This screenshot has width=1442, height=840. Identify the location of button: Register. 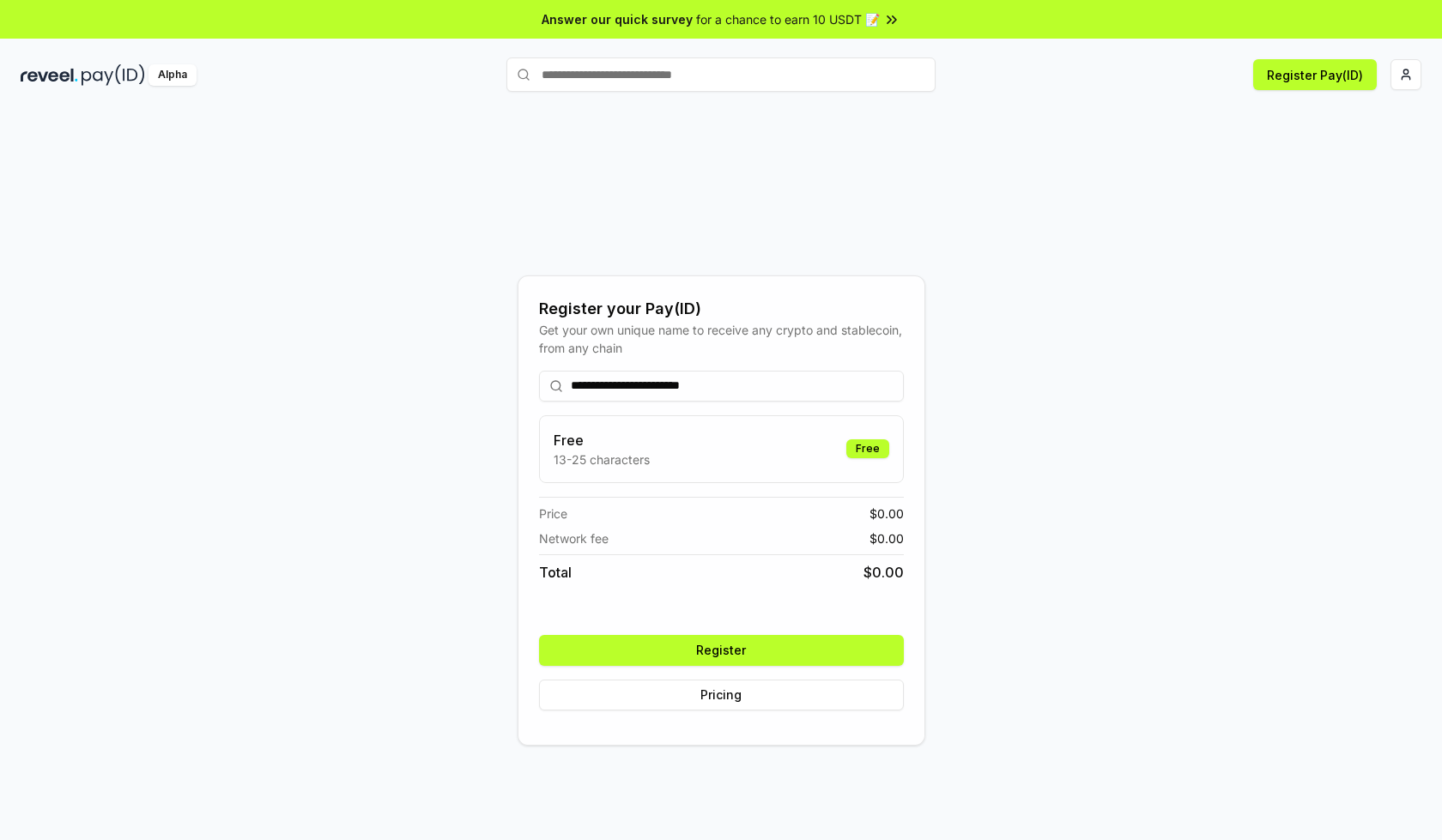
(721, 650).